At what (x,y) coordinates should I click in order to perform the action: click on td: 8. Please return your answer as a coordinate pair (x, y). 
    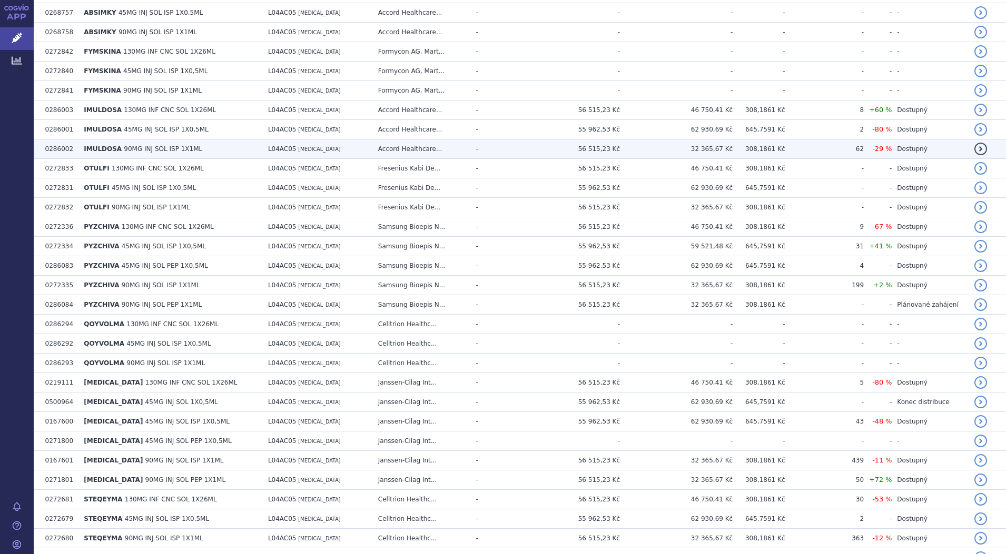
    Looking at the image, I should click on (824, 110).